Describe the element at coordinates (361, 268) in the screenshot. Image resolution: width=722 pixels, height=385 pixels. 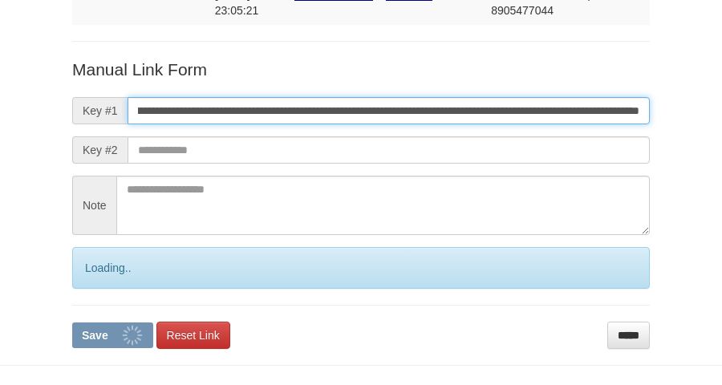
I see `div: Loading..` at that location.